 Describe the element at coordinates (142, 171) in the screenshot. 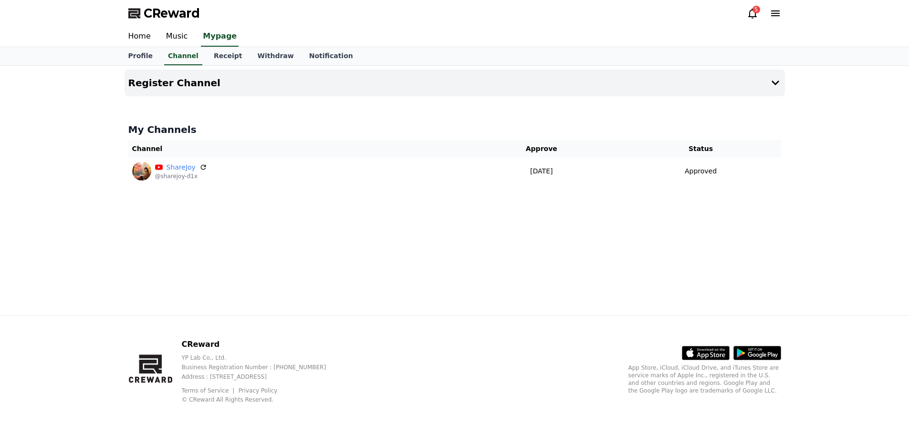

I see `img: ShareJoy` at that location.